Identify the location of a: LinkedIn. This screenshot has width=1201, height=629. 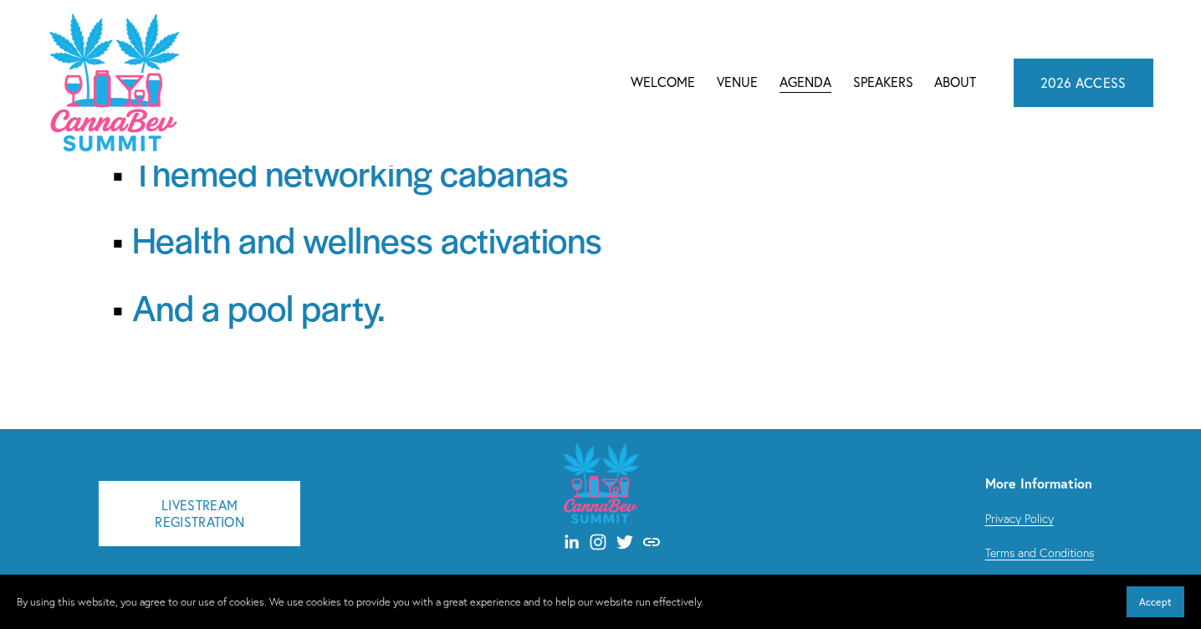
(571, 542).